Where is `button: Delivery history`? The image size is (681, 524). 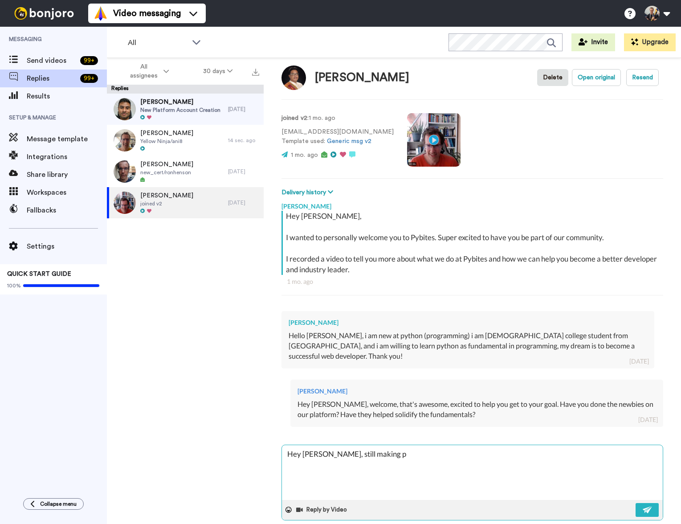
button: Delivery history is located at coordinates (309, 192).